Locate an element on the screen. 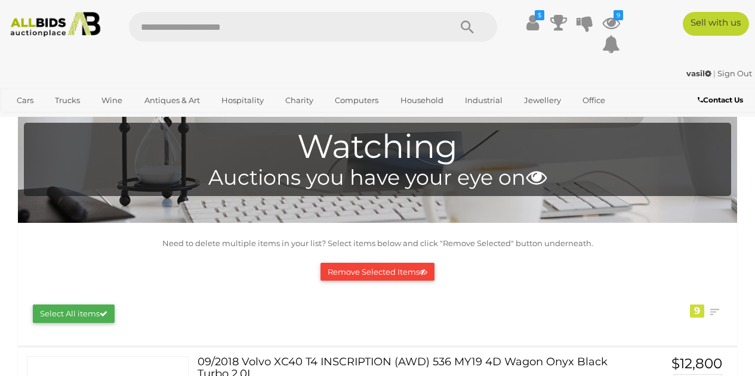  a: vasil is located at coordinates (699, 73).